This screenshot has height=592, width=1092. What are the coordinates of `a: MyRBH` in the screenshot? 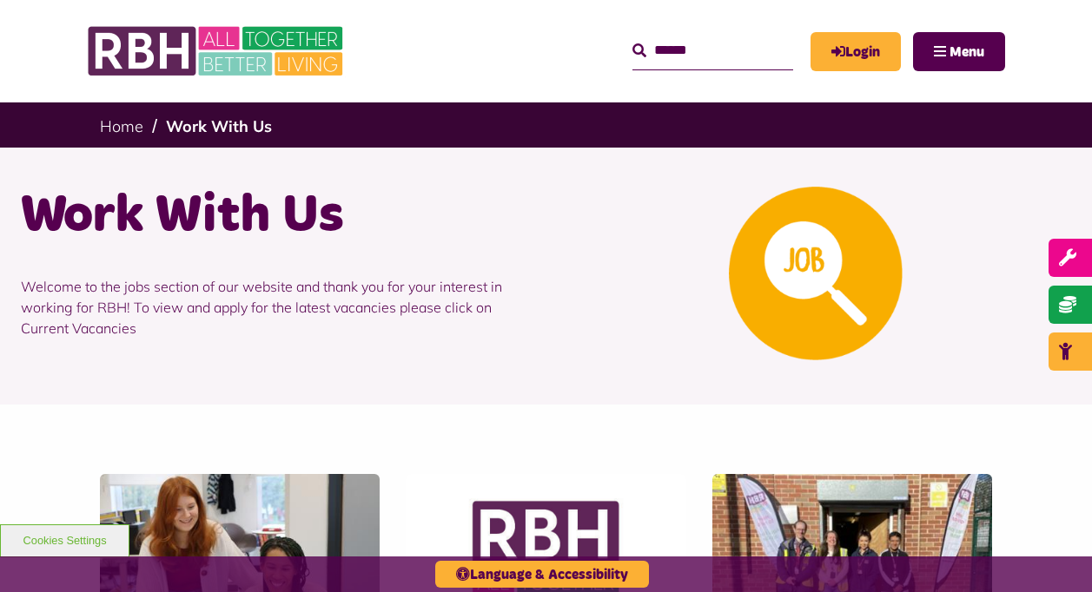 It's located at (856, 51).